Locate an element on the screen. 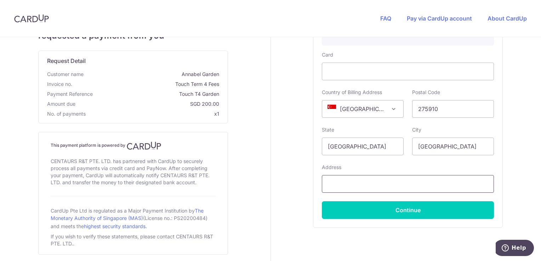 The image size is (541, 261). span: translation missing: en.payment_reference is located at coordinates (70, 94).